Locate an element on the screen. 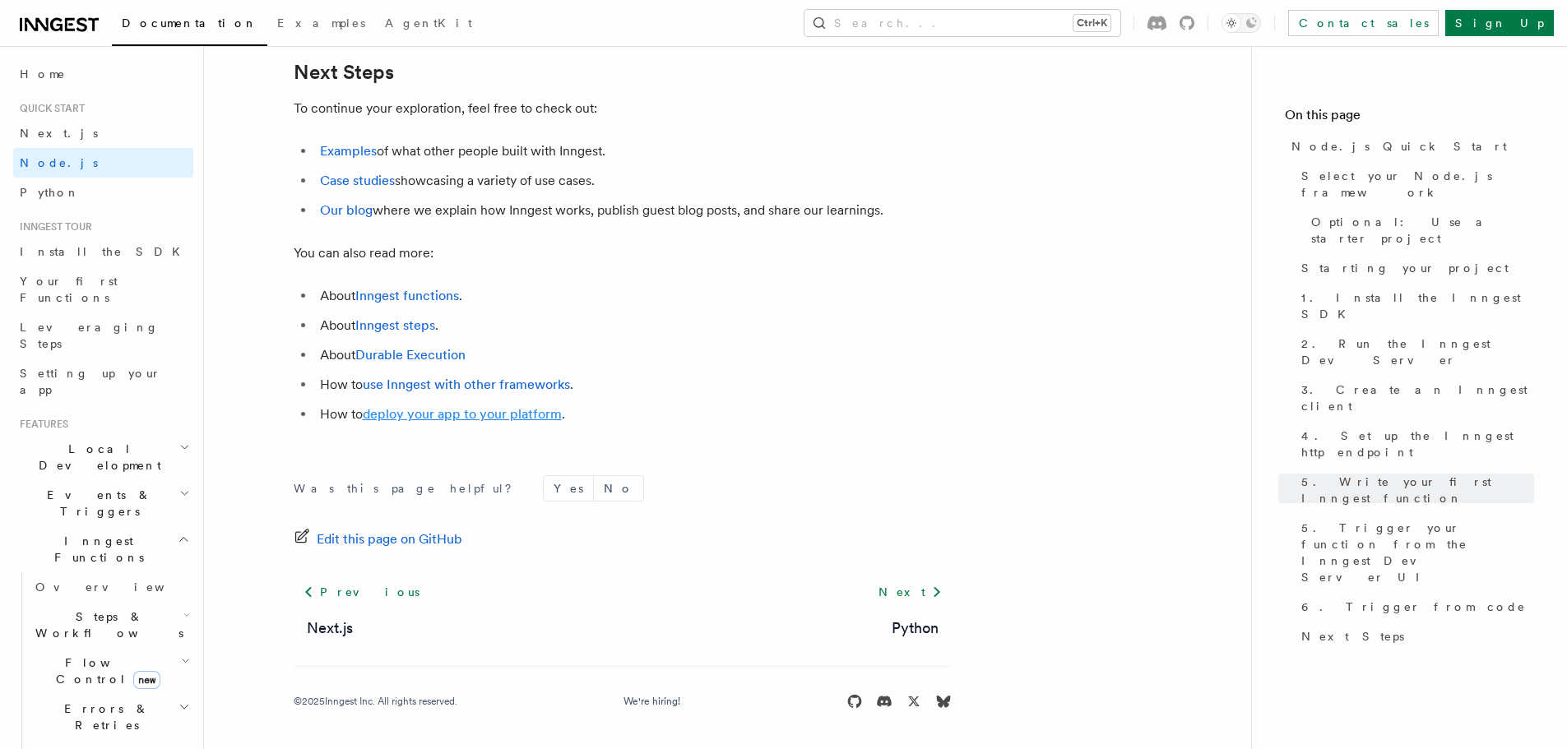  a: Contact sales is located at coordinates (1363, 23).